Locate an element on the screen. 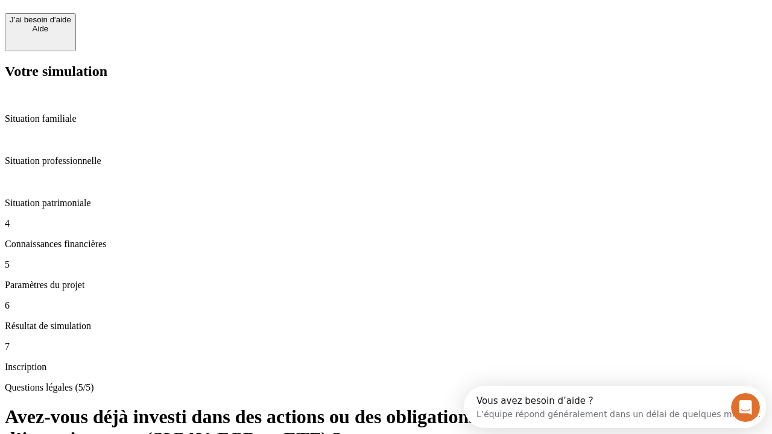 This screenshot has width=772, height=434. div: Vous avez besoin d’aide ? is located at coordinates (154, 15).